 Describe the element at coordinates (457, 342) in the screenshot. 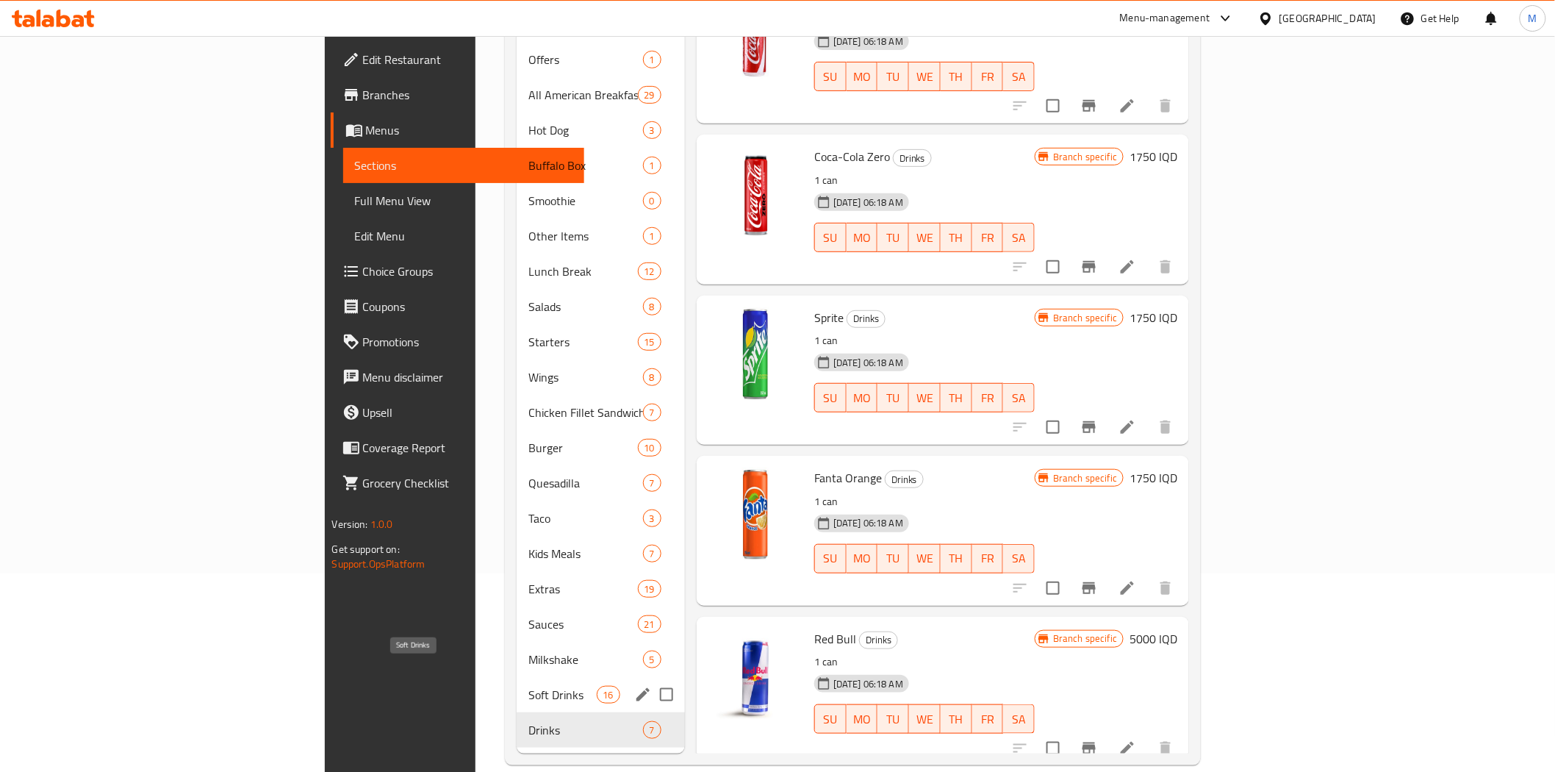

I see `a: Promotions` at that location.